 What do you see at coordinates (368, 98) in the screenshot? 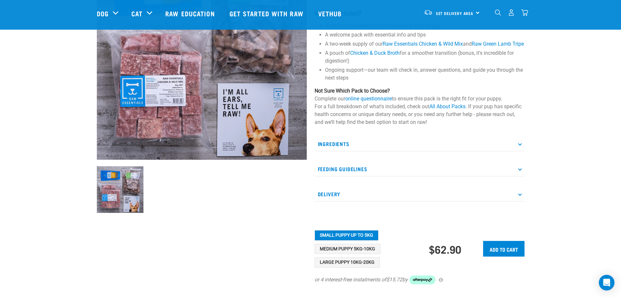
I see `a: online questionnaire` at bounding box center [368, 98].